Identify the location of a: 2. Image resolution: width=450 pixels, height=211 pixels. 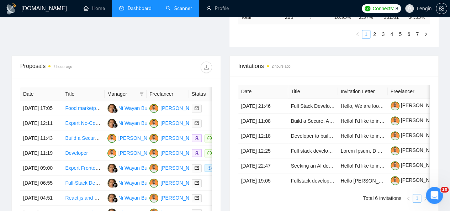
(375, 34).